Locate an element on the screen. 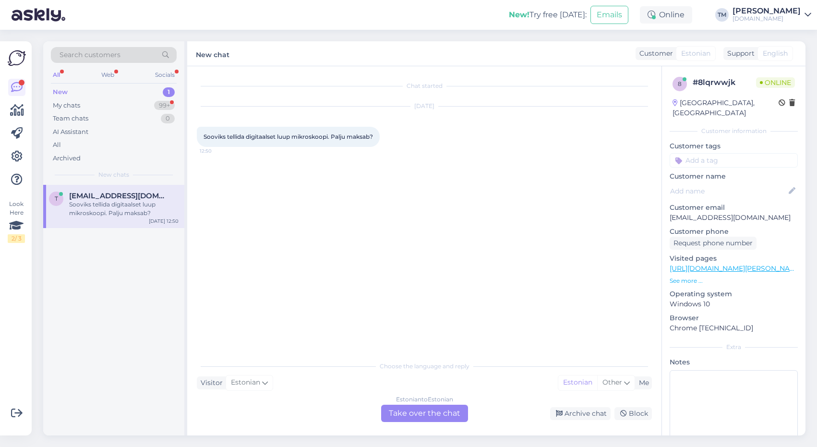 The width and height of the screenshot is (817, 447). button: Emails is located at coordinates (609, 15).